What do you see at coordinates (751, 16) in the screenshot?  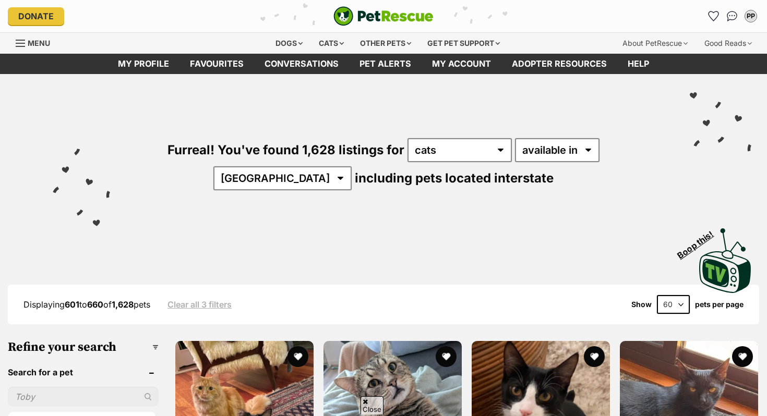 I see `button: My account` at bounding box center [751, 16].